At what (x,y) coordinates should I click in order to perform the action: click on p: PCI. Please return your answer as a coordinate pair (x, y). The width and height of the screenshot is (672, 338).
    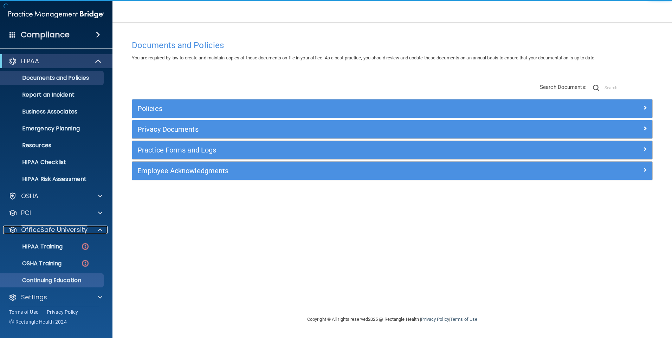
    Looking at the image, I should click on (26, 213).